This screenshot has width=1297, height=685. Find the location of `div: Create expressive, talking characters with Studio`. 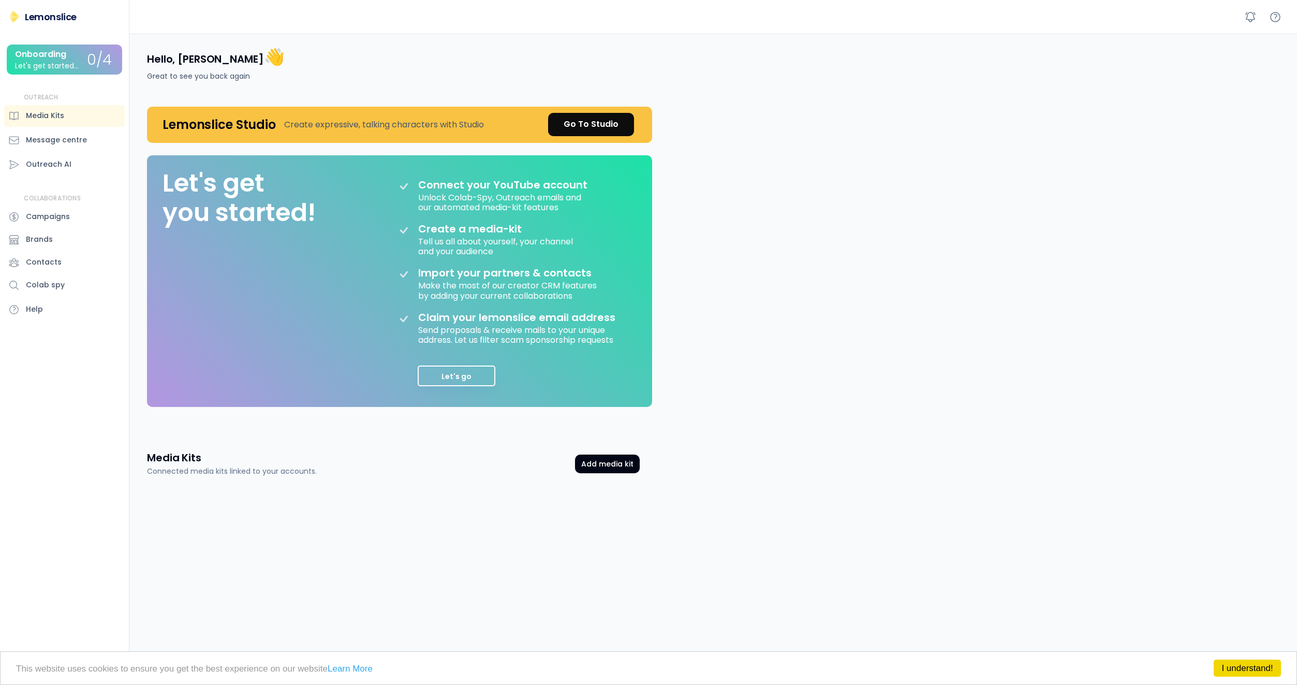

div: Create expressive, talking characters with Studio is located at coordinates (384, 125).